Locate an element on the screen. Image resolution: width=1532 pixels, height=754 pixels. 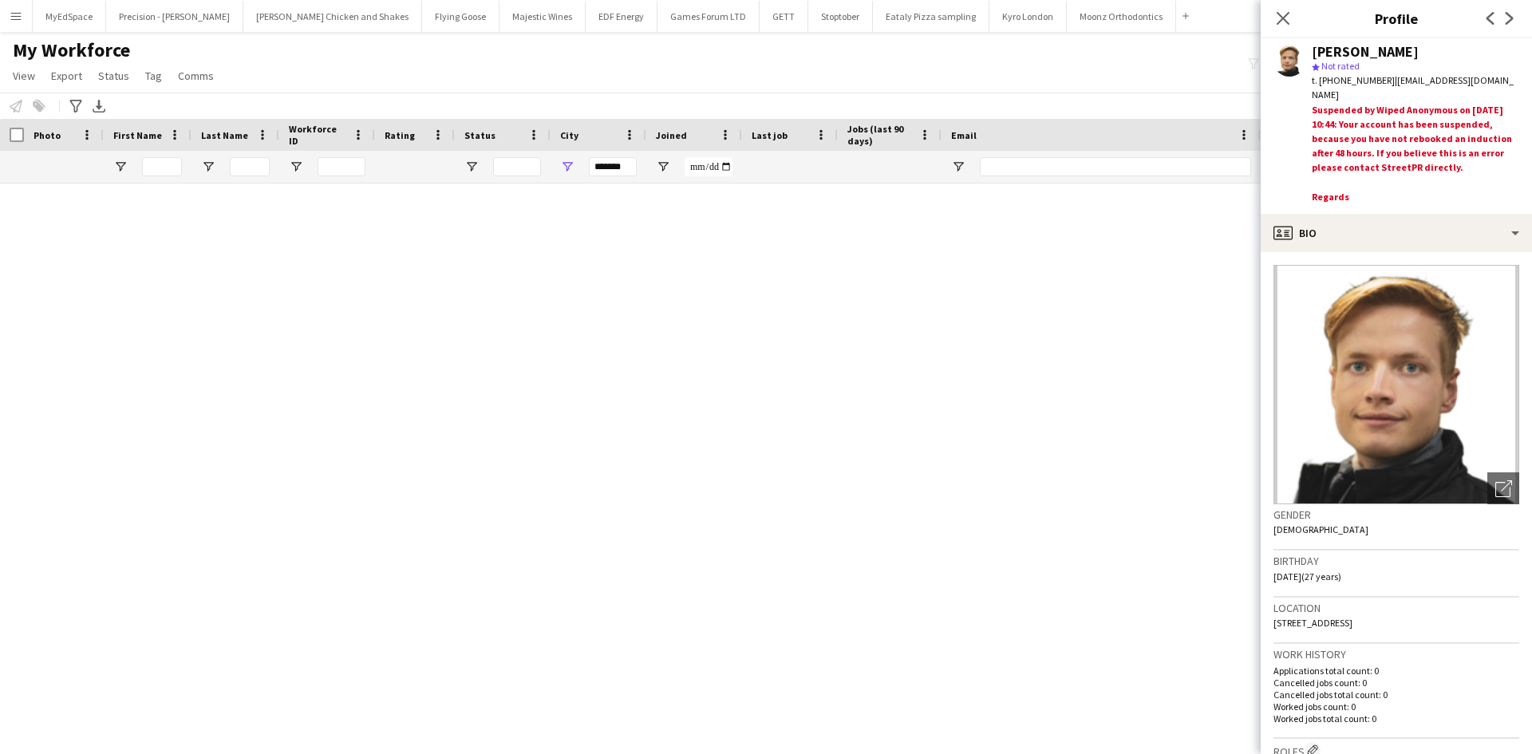
span: Comms is located at coordinates (195, 76).